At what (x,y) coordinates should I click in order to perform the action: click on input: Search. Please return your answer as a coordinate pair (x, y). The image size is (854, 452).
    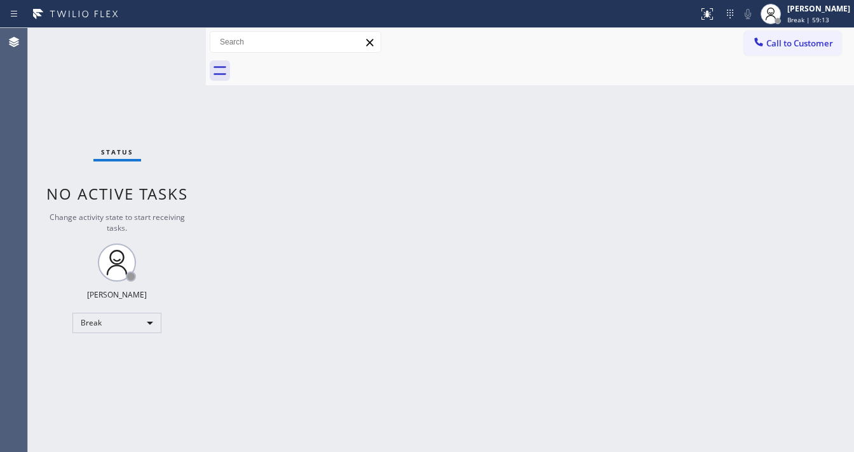
    Looking at the image, I should click on (296, 42).